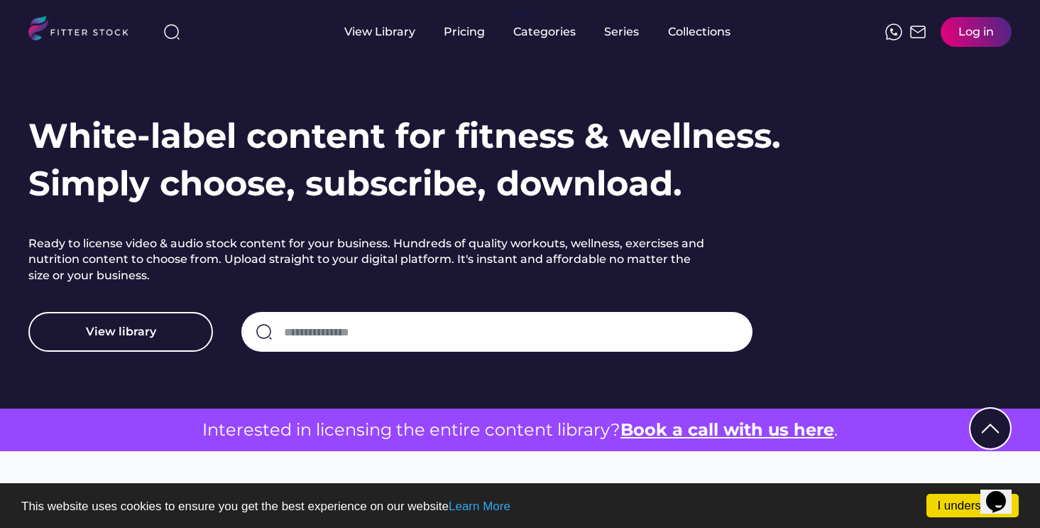  What do you see at coordinates (523, 14) in the screenshot?
I see `div: fvck` at bounding box center [523, 14].